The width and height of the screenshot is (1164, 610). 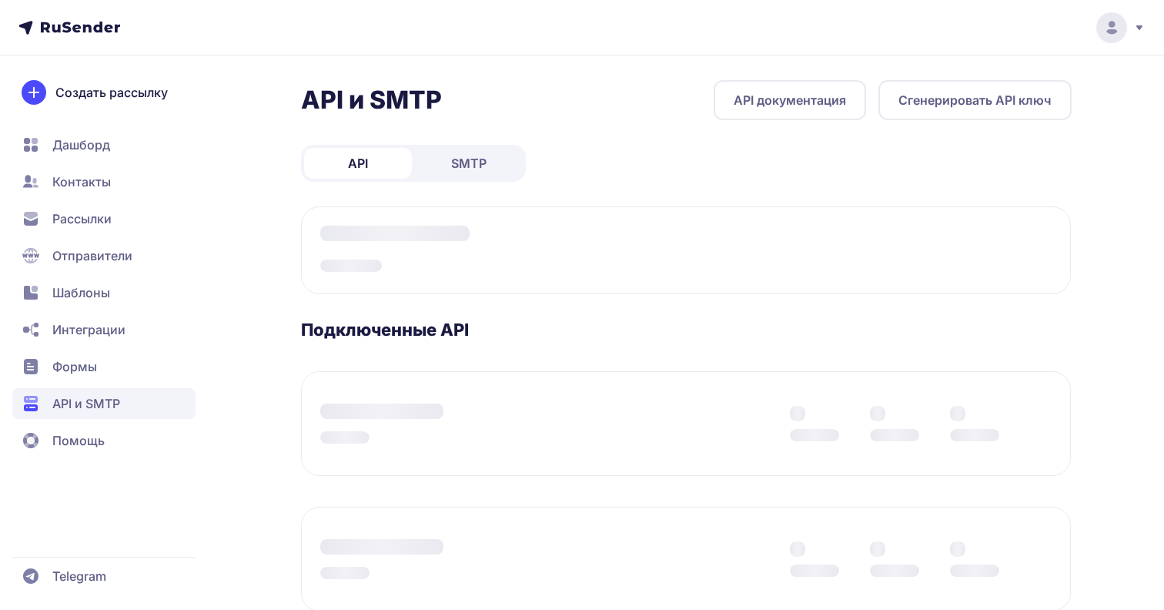 I want to click on a: API документация, so click(x=790, y=100).